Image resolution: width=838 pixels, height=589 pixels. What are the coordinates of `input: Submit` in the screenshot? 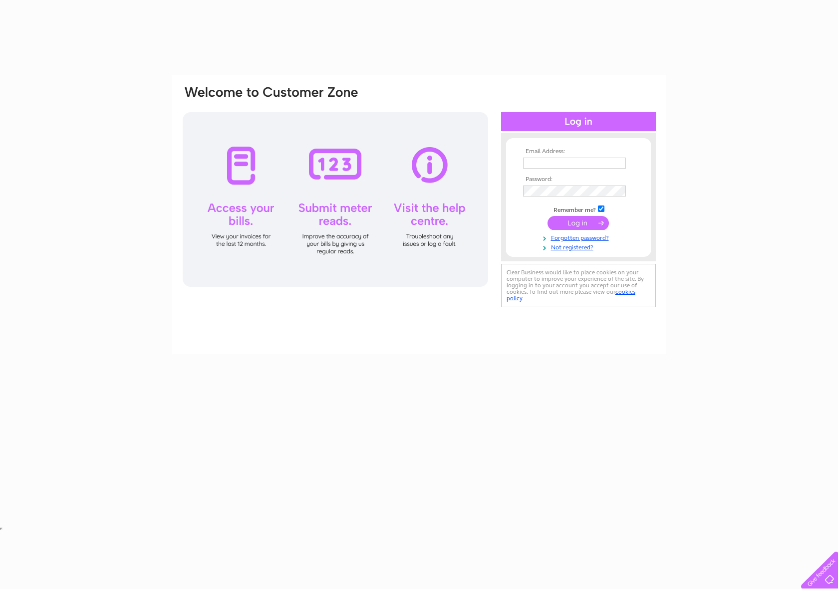 It's located at (578, 223).